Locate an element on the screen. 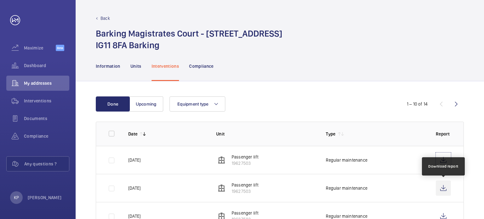 The image size is (484, 219). span: Documents is located at coordinates (47, 118).